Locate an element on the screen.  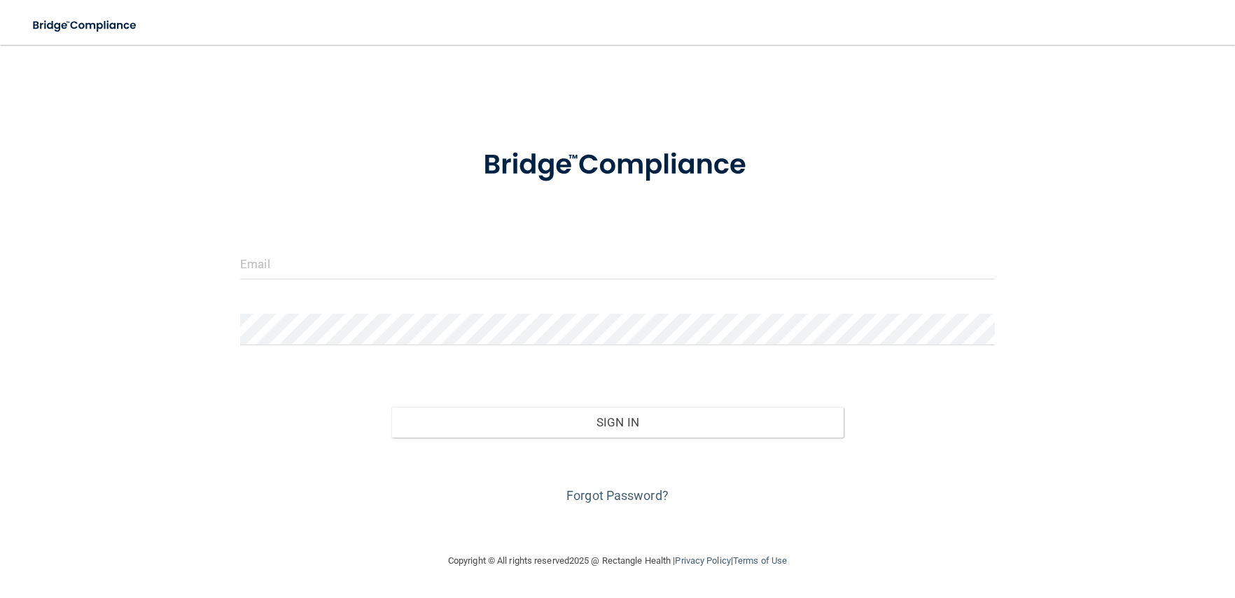
a: Terms of Use is located at coordinates (760, 560).